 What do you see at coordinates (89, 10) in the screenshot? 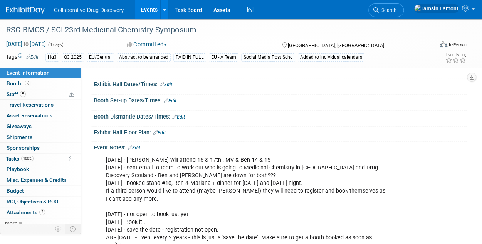
I see `span: Collaborative Drug Discovery` at bounding box center [89, 10].